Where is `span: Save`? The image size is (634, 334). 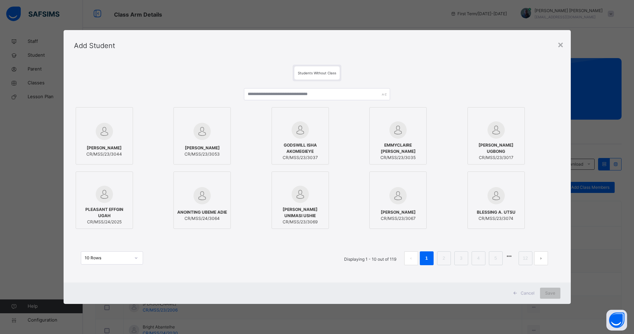
span: Save is located at coordinates (550, 293).